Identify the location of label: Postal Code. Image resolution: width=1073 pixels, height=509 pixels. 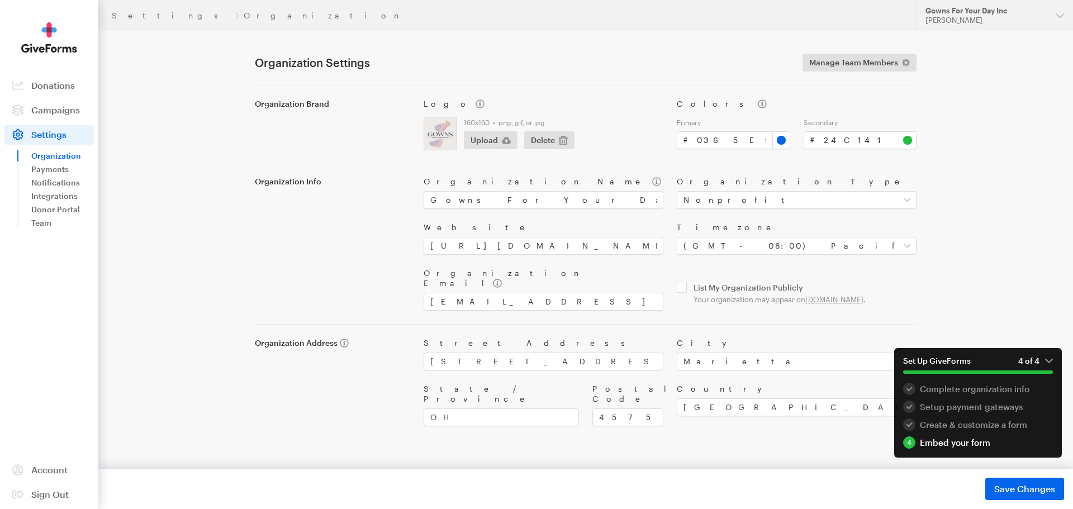
(627, 394).